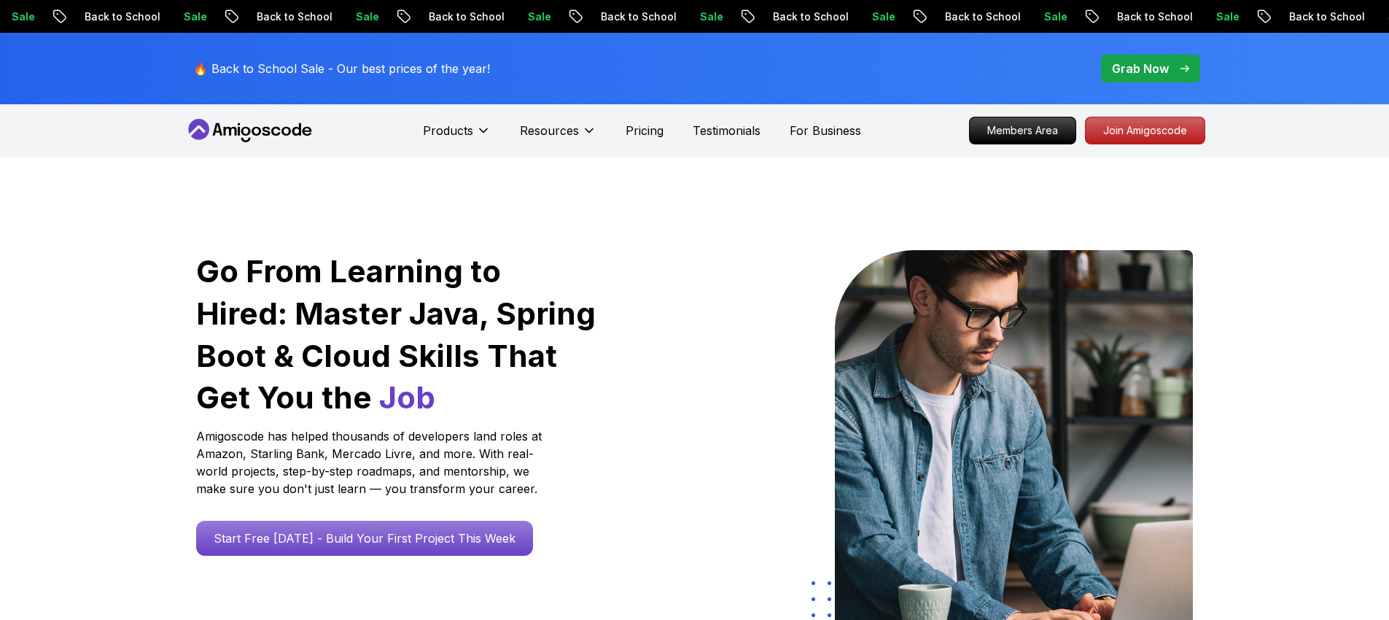  Describe the element at coordinates (448, 131) in the screenshot. I see `p: Products` at that location.